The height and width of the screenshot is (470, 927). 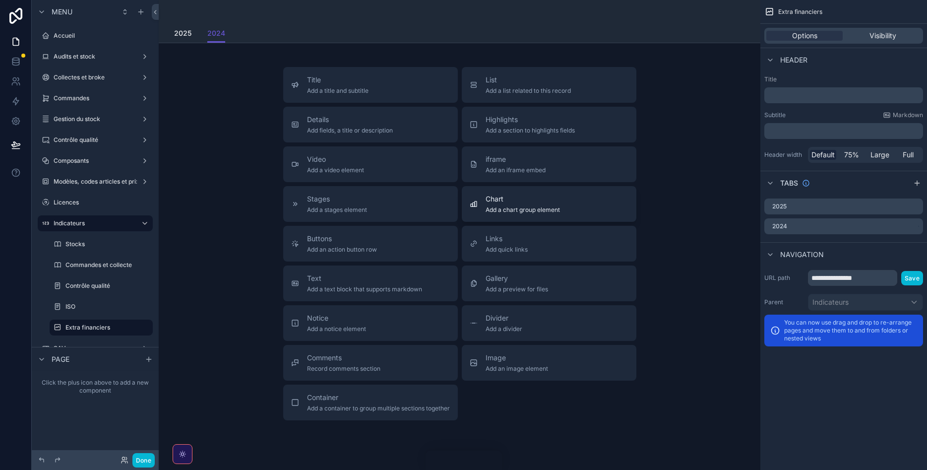 I want to click on label: Title, so click(x=843, y=79).